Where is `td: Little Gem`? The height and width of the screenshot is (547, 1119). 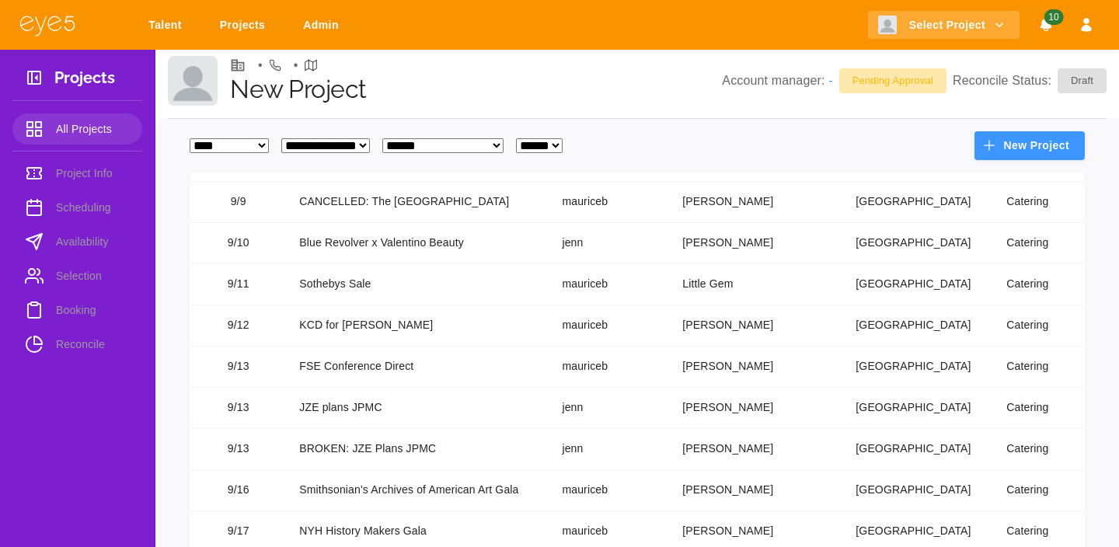
td: Little Gem is located at coordinates (756, 285).